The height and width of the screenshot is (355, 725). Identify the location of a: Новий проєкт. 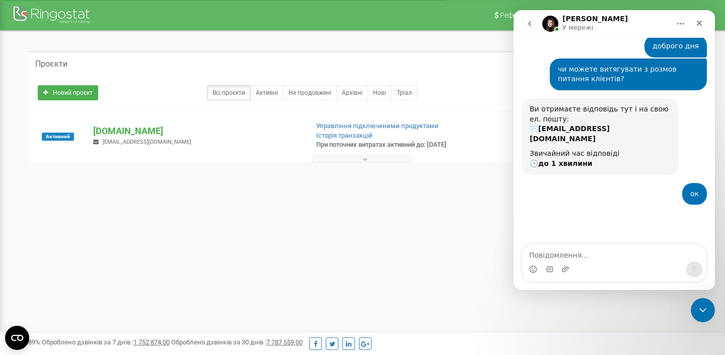
(68, 93).